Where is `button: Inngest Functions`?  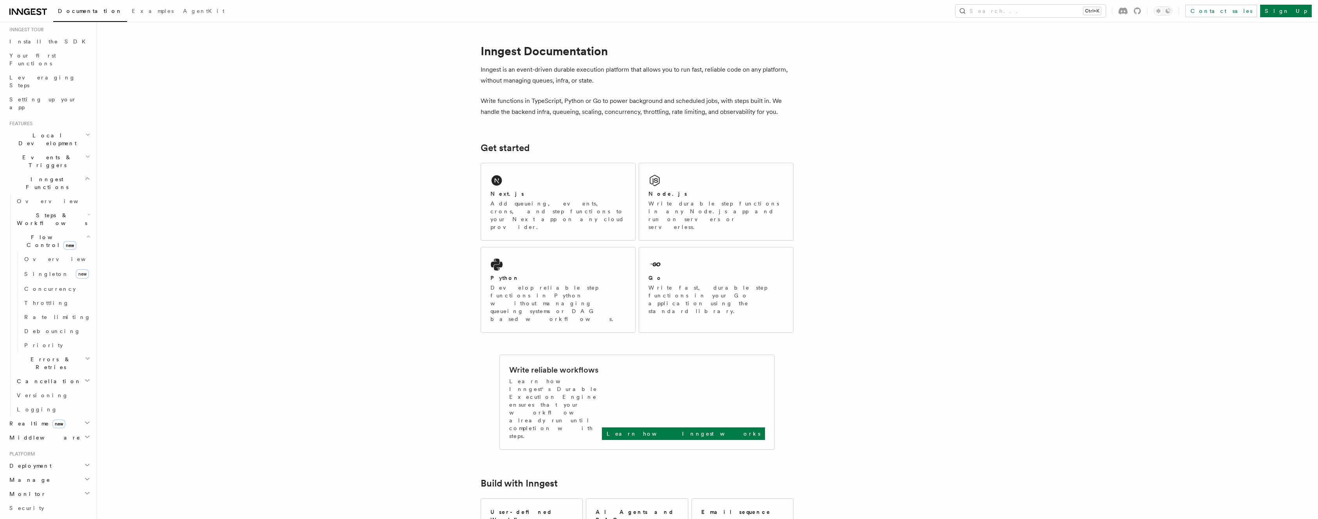
button: Inngest Functions is located at coordinates (49, 183).